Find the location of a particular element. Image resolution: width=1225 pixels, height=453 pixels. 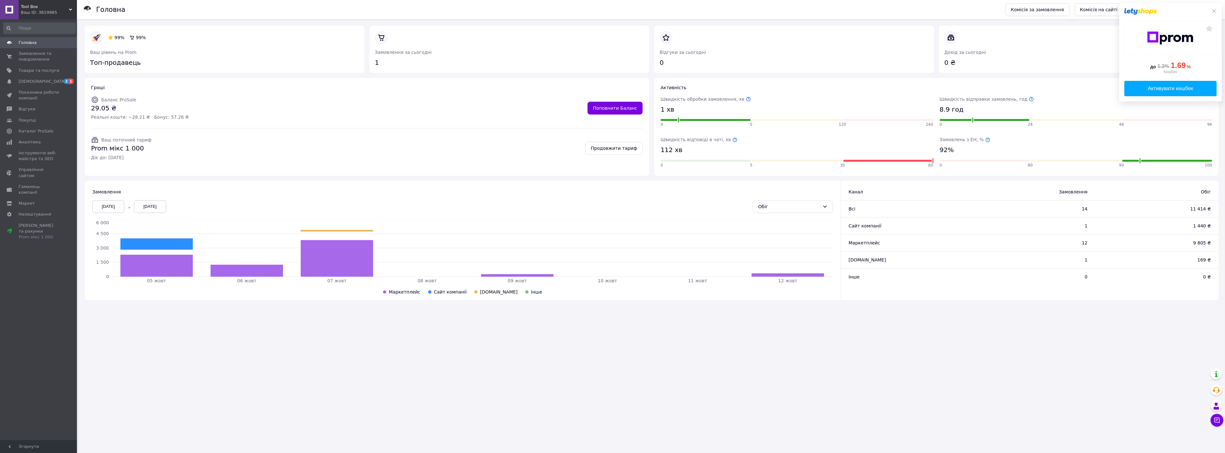

span: 11 414 ₴ is located at coordinates (1156, 209).